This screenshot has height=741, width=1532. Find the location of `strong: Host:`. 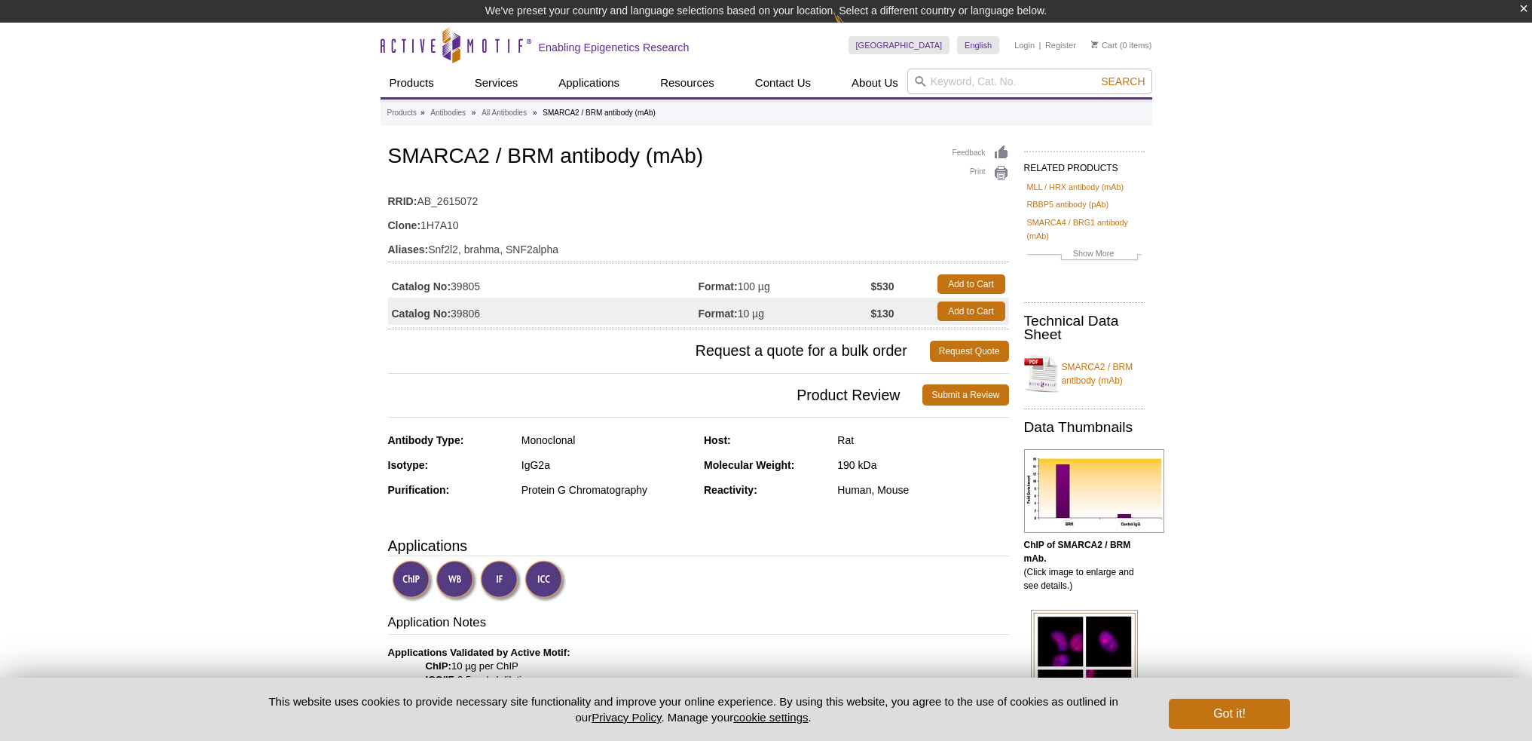

strong: Host: is located at coordinates (717, 440).